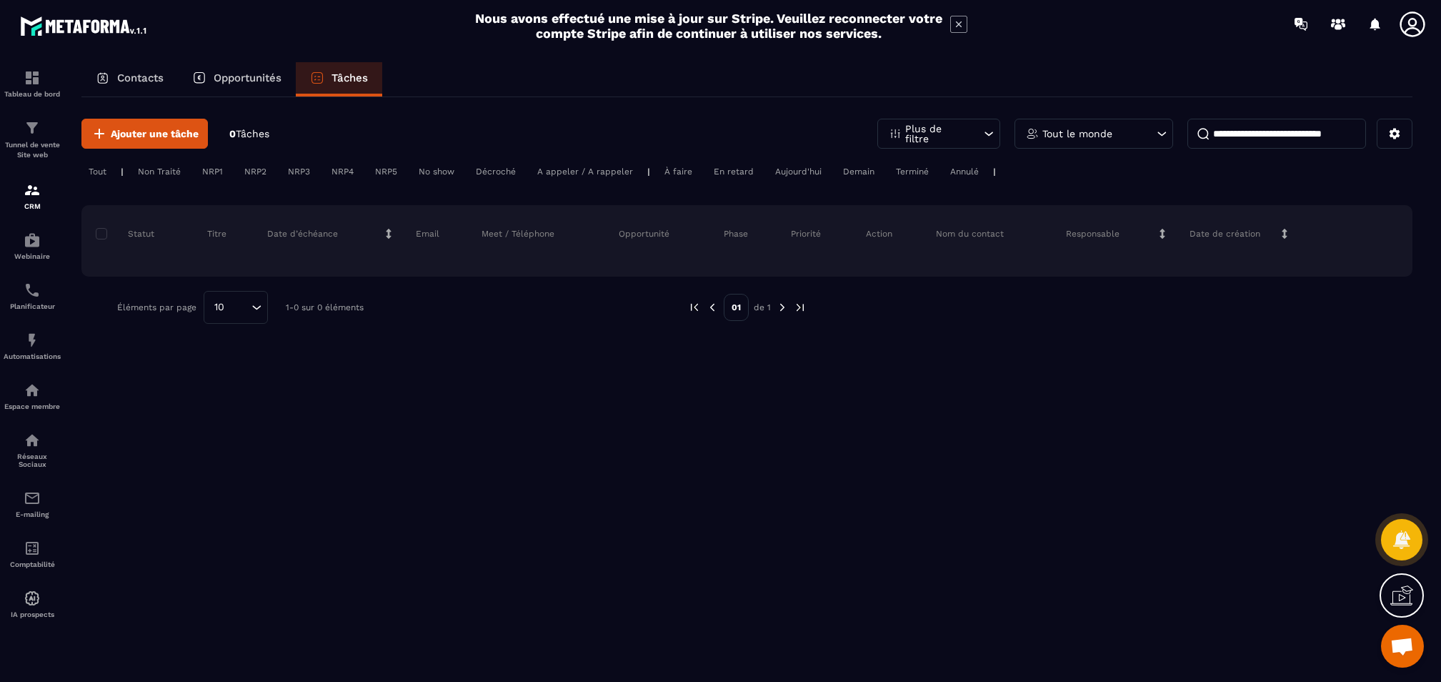 The width and height of the screenshot is (1441, 682). Describe the element at coordinates (32, 406) in the screenshot. I see `p: Espace membre` at that location.